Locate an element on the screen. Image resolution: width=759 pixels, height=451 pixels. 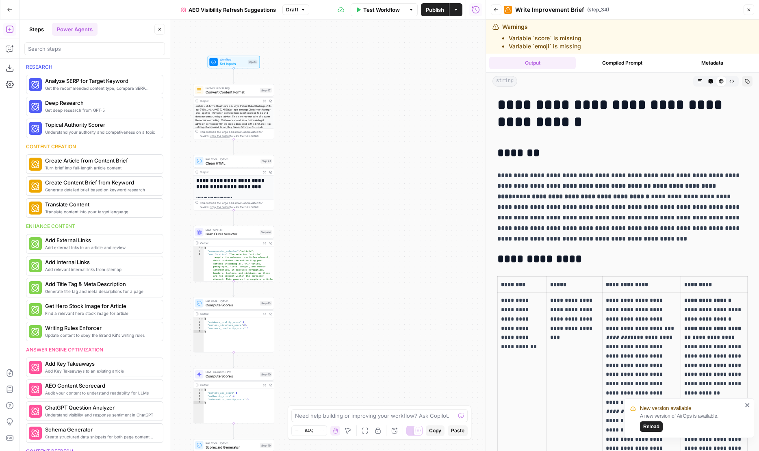
span: LLM · Gemini 2.5 Pro is located at coordinates (232, 372).